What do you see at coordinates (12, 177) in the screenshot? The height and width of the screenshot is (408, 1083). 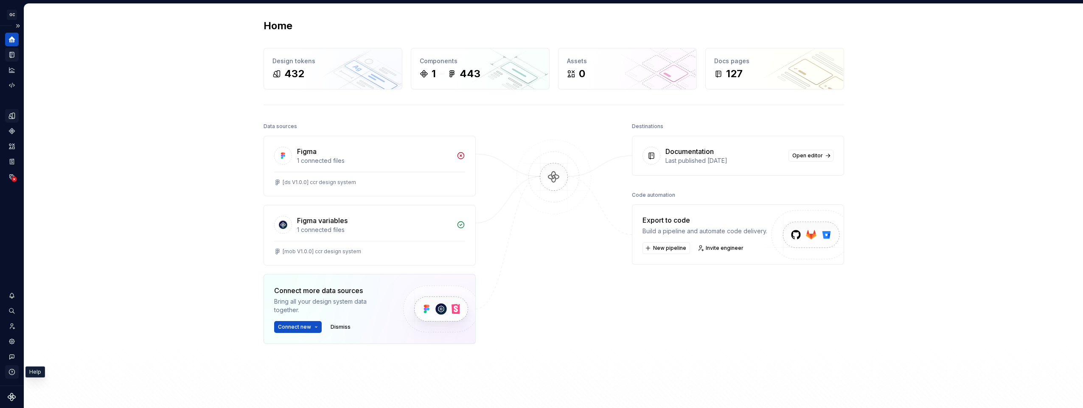 I see `a: Data sources` at bounding box center [12, 177].